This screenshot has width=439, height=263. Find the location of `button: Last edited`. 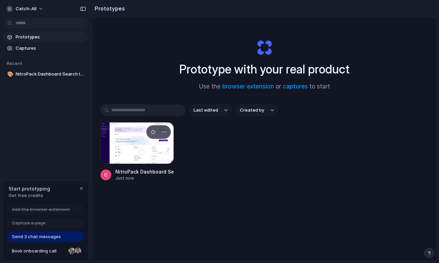

button: Last edited is located at coordinates (211, 110).